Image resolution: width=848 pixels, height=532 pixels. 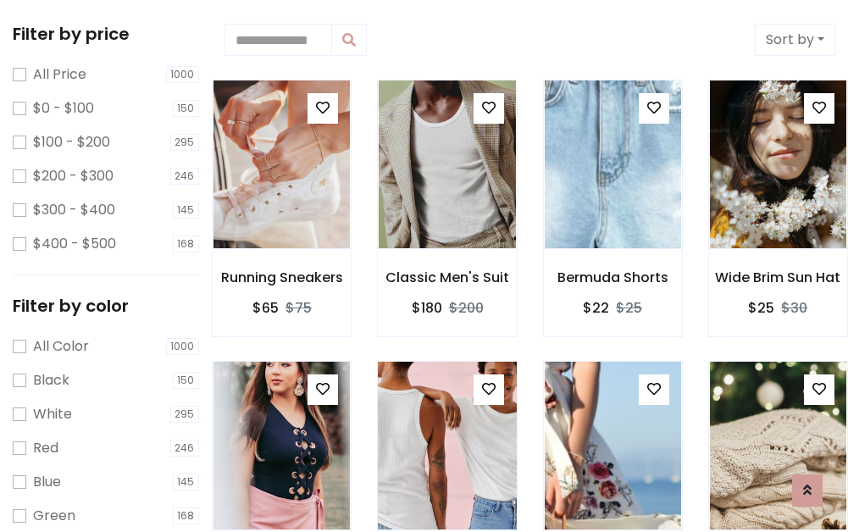 What do you see at coordinates (54, 516) in the screenshot?
I see `label: Green` at bounding box center [54, 516].